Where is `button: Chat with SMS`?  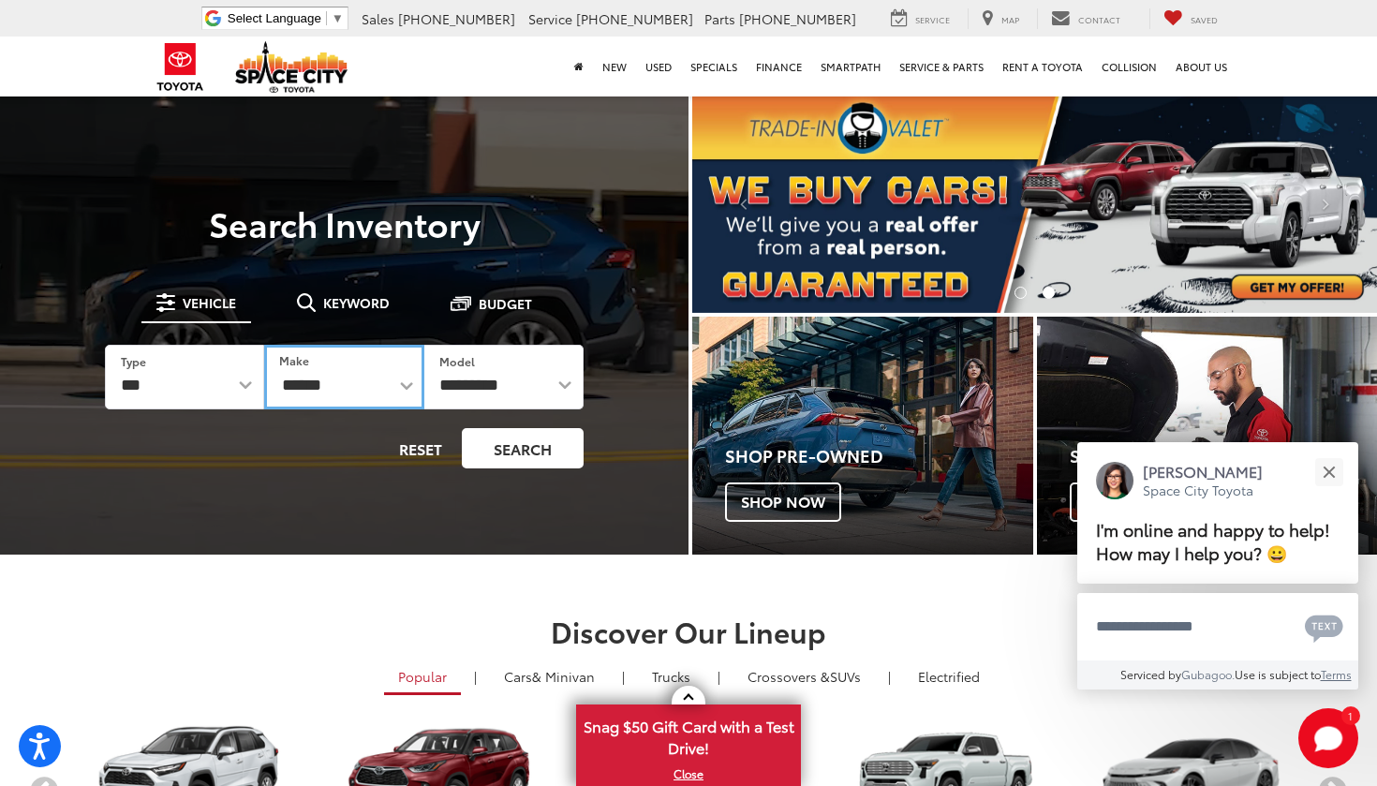 button: Chat with SMS is located at coordinates (1324, 626).